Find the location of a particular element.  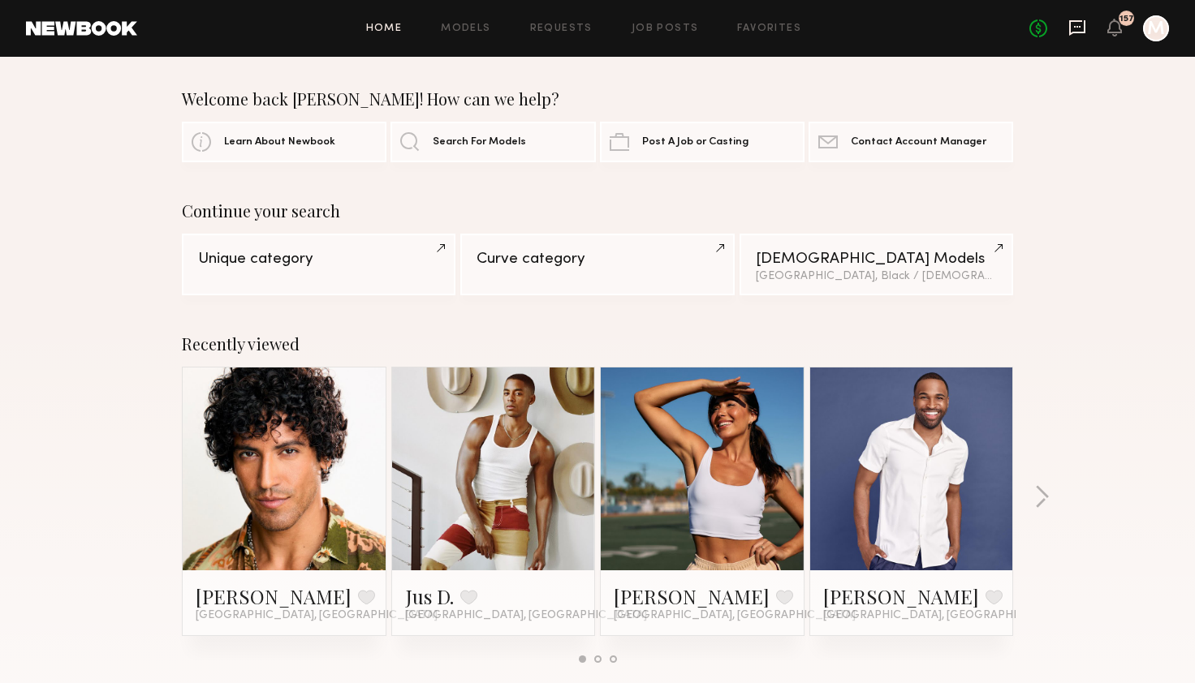

div: Curve category is located at coordinates (596, 259).